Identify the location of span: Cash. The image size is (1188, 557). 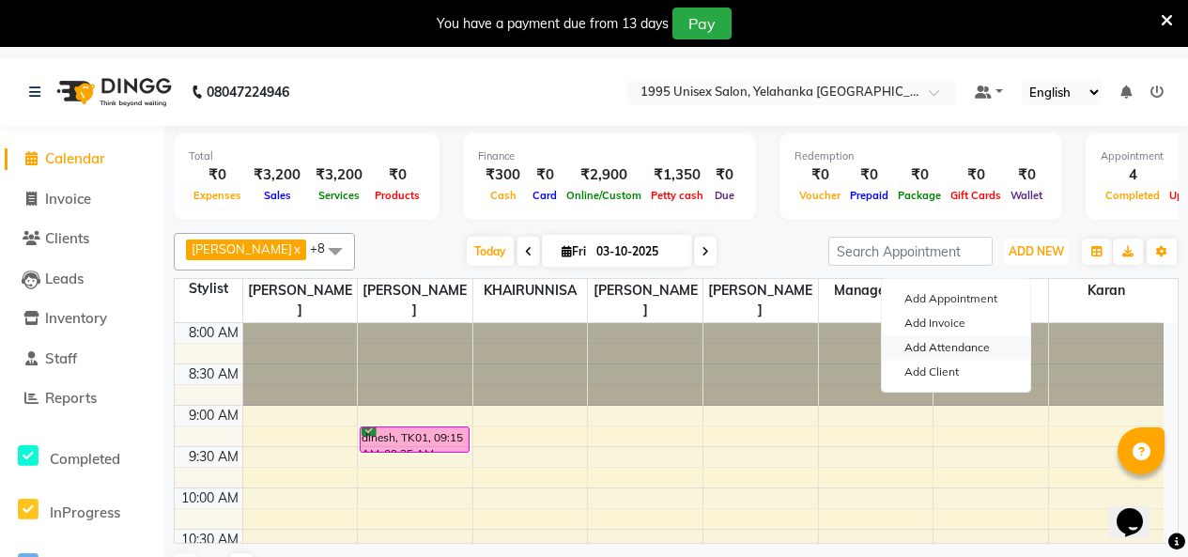
(503, 195).